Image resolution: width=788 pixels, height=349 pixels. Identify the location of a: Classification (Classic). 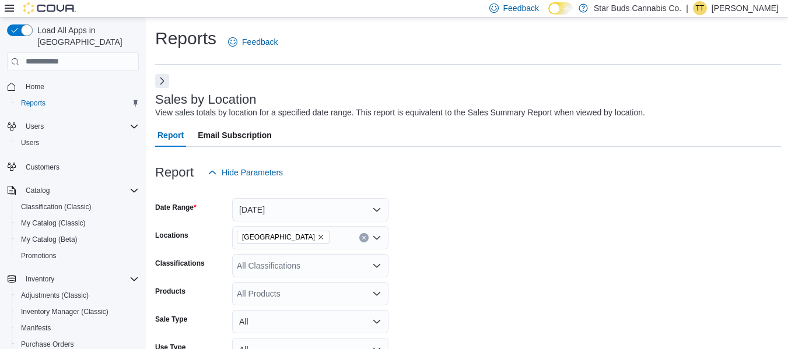
(56, 207).